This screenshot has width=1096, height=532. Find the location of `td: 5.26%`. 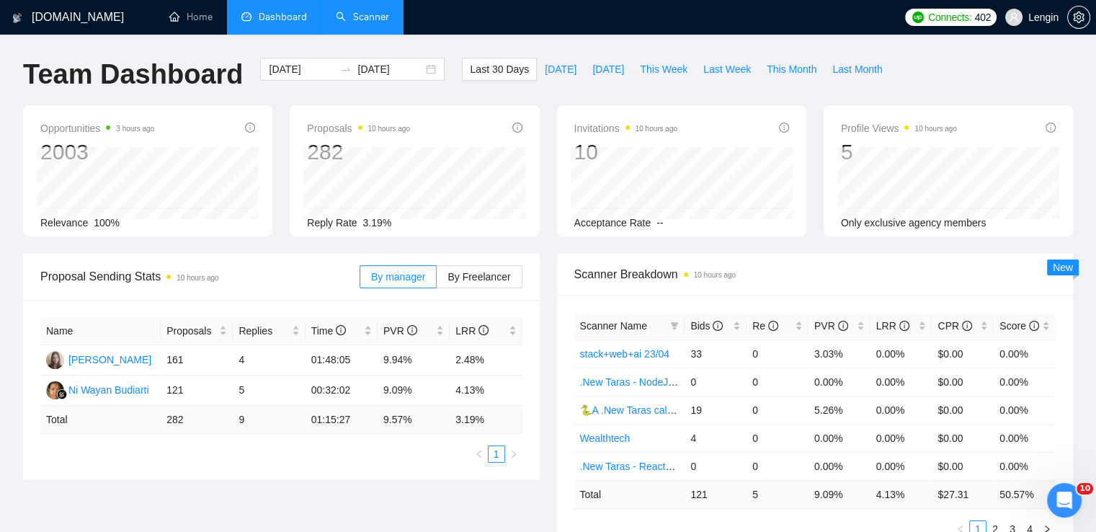

td: 5.26% is located at coordinates (840, 409).